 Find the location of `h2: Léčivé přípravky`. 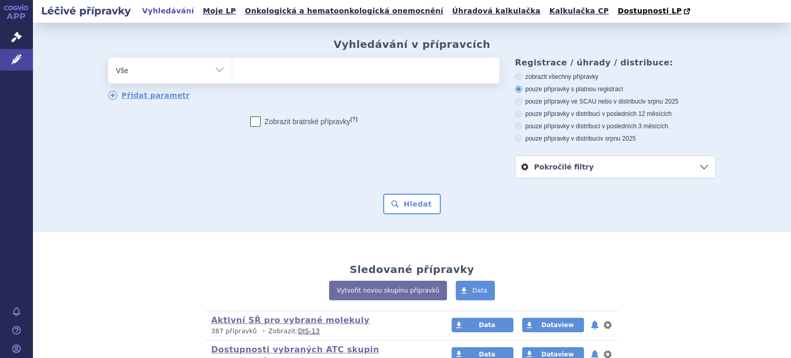

h2: Léčivé přípravky is located at coordinates (86, 11).